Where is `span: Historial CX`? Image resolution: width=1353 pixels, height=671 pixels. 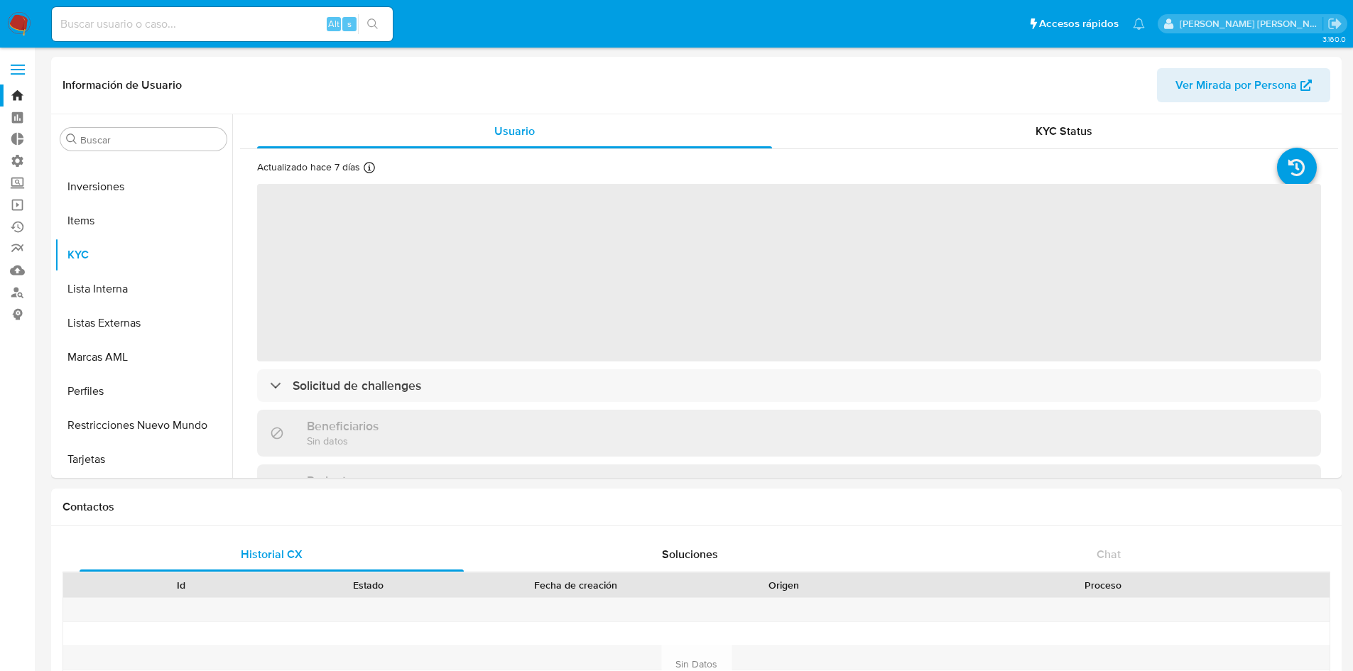
span: Historial CX is located at coordinates (271, 554).